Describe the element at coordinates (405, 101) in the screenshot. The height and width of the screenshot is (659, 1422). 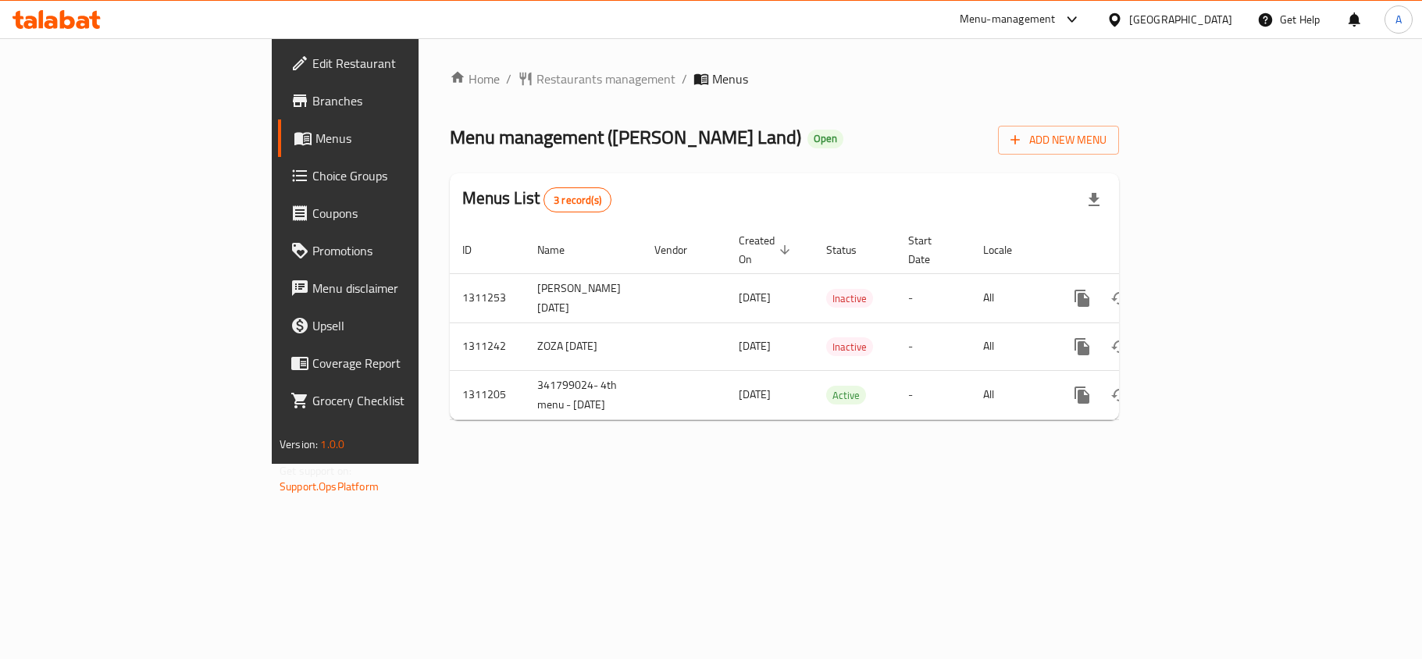
I see `span: Branches` at that location.